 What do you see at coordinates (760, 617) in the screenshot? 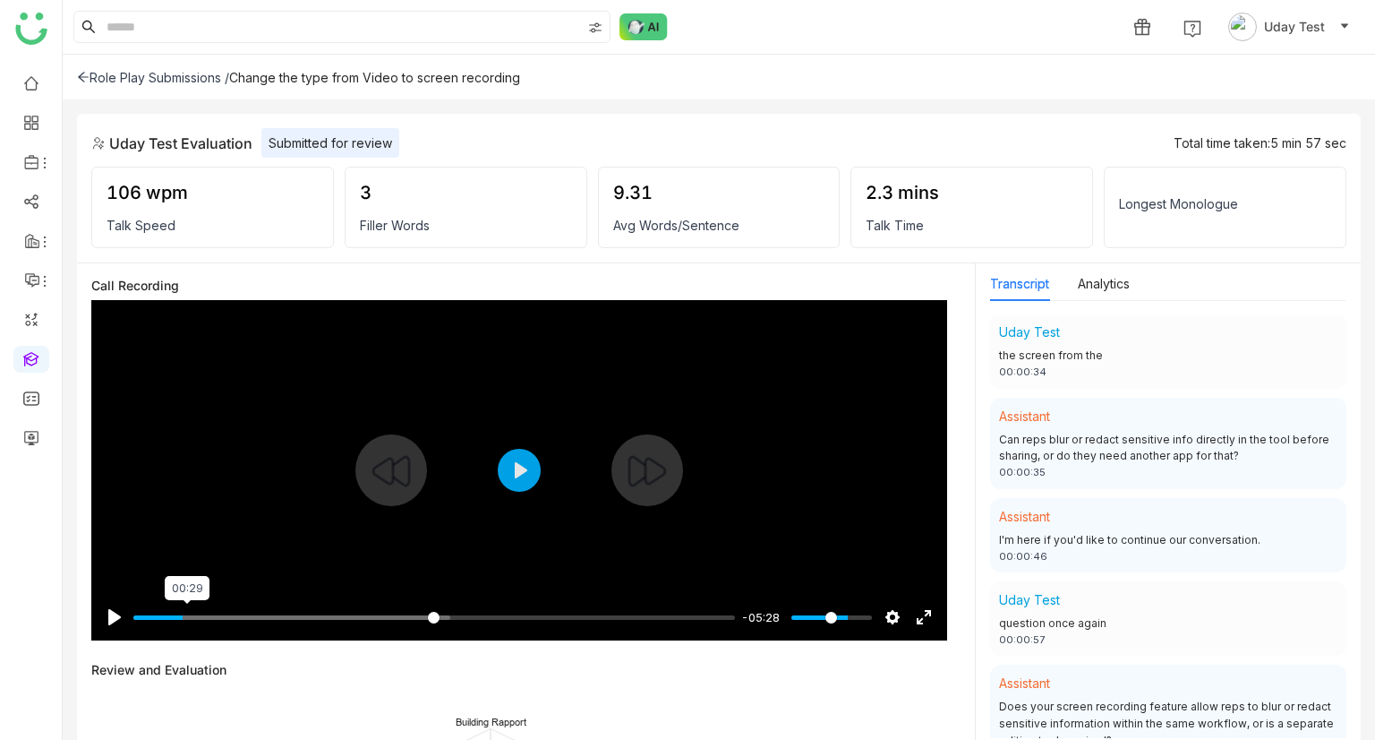
I see `div: Current time` at bounding box center [760, 617].